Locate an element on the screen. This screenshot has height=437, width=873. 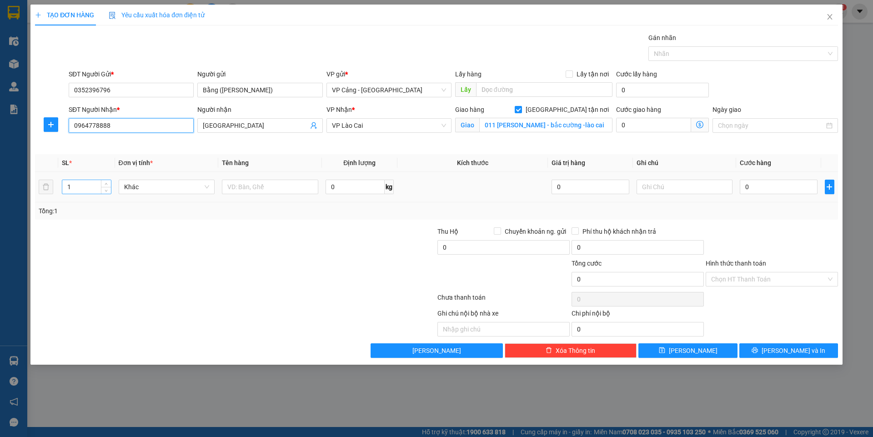
span: Yêu cầu xuất hóa đơn điện tử is located at coordinates (156, 15).